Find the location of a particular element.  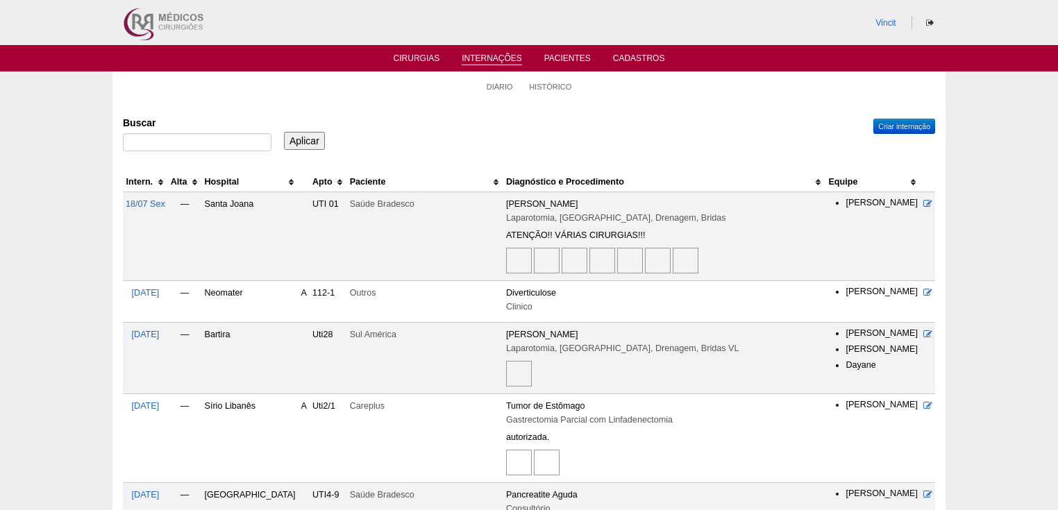

a: 18/07 Sex is located at coordinates (145, 204).